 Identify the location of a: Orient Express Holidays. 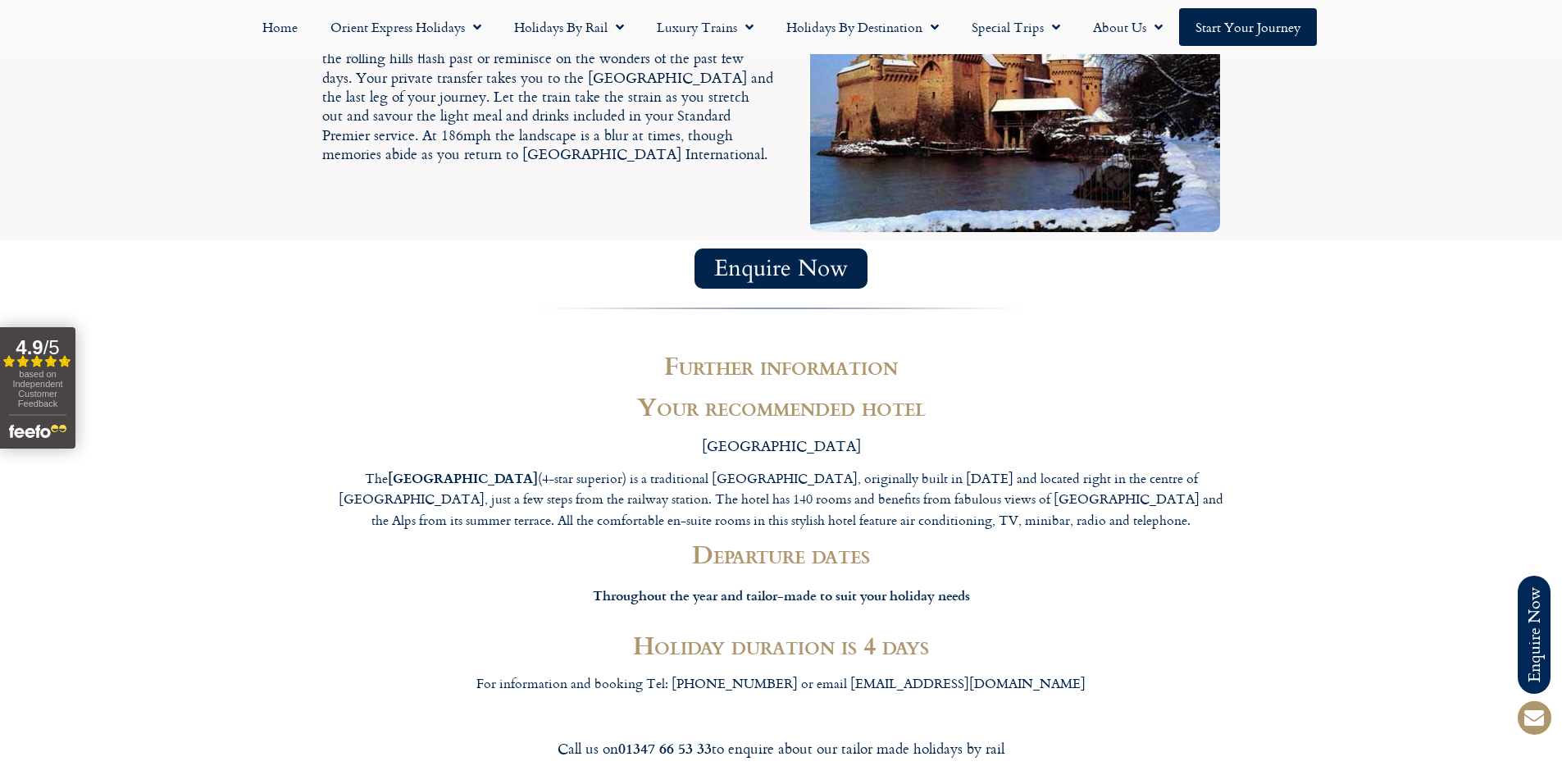
(406, 27).